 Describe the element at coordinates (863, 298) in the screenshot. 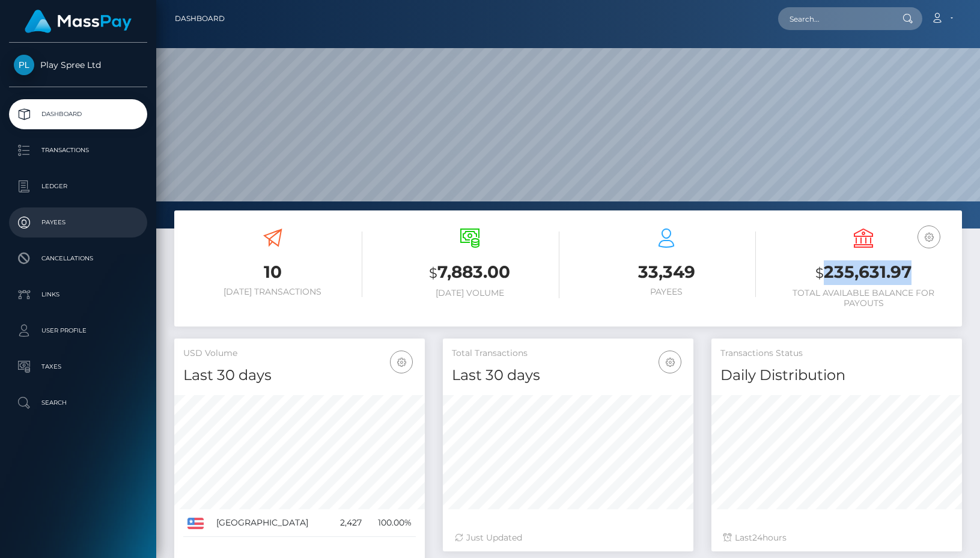

I see `h6: Total Available Balance for Payouts` at that location.